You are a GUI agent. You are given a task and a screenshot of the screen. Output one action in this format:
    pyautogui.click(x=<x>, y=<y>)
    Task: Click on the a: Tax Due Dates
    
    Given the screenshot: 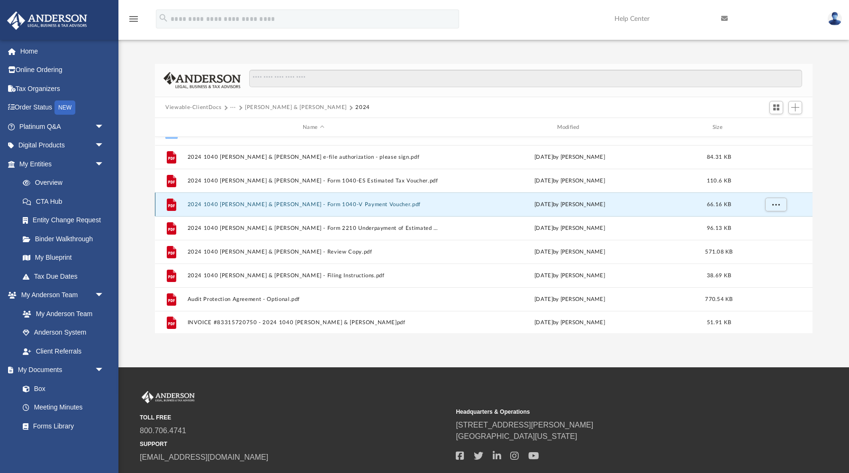 What is the action you would take?
    pyautogui.click(x=66, y=276)
    